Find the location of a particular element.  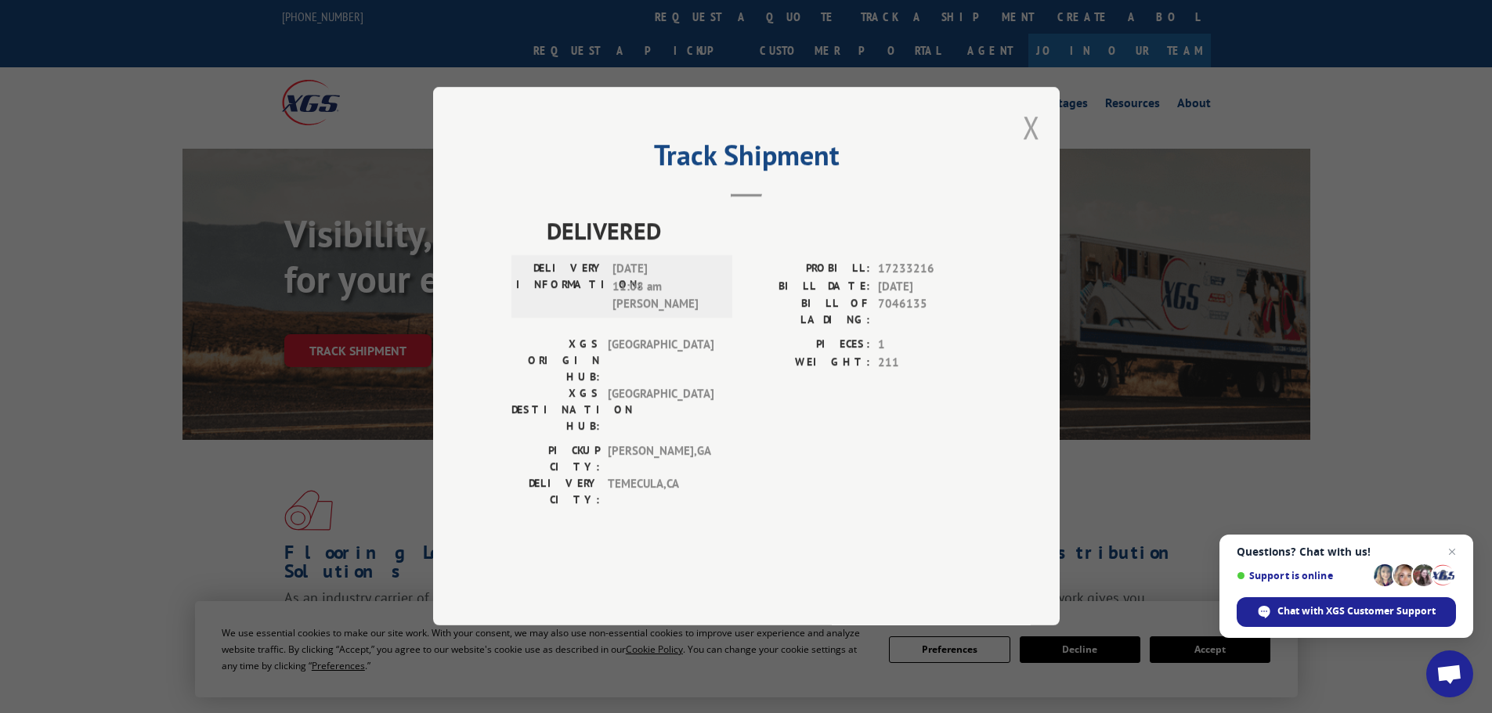

label: PROBILL: is located at coordinates (808, 269).